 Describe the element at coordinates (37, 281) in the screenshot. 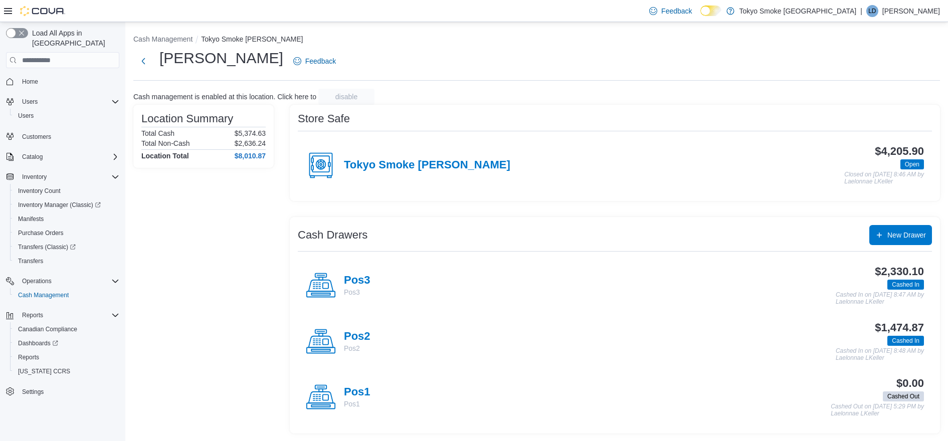

I see `button: Operations` at that location.